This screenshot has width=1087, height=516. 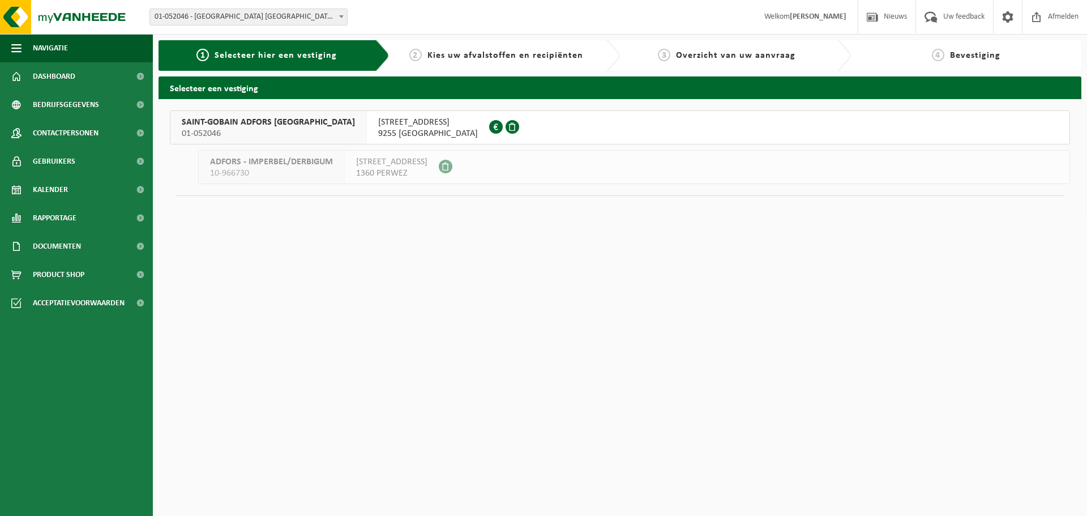 What do you see at coordinates (415, 55) in the screenshot?
I see `span: 2` at bounding box center [415, 55].